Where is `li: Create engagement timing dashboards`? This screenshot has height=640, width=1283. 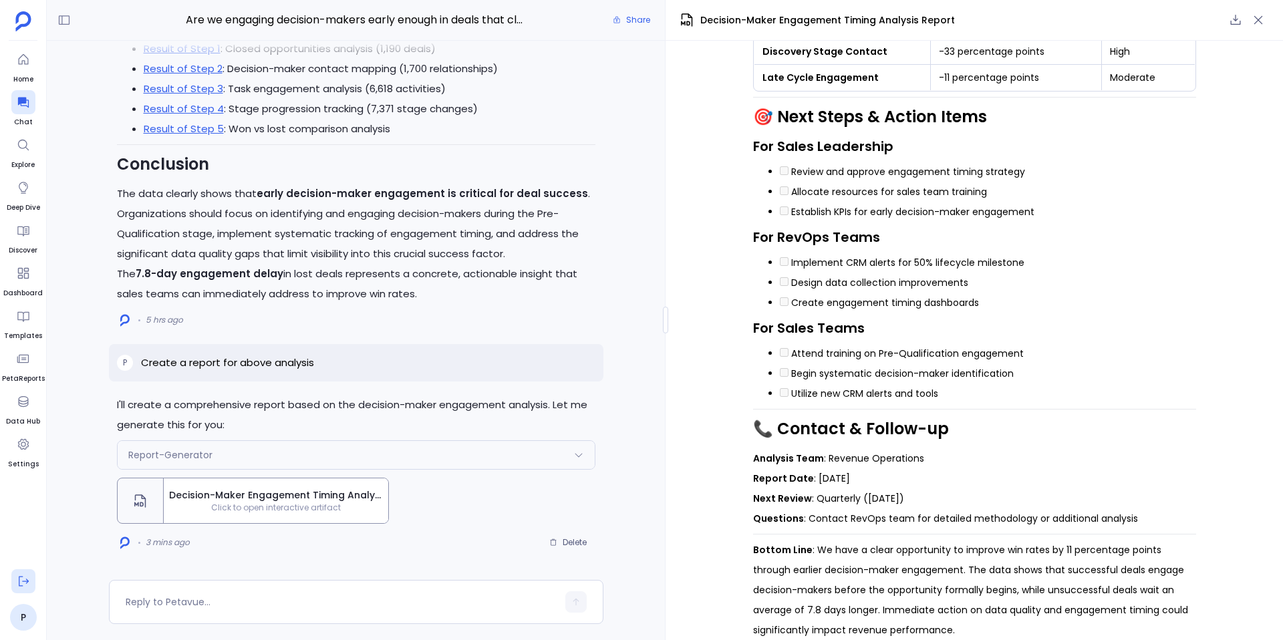 li: Create engagement timing dashboards is located at coordinates (988, 303).